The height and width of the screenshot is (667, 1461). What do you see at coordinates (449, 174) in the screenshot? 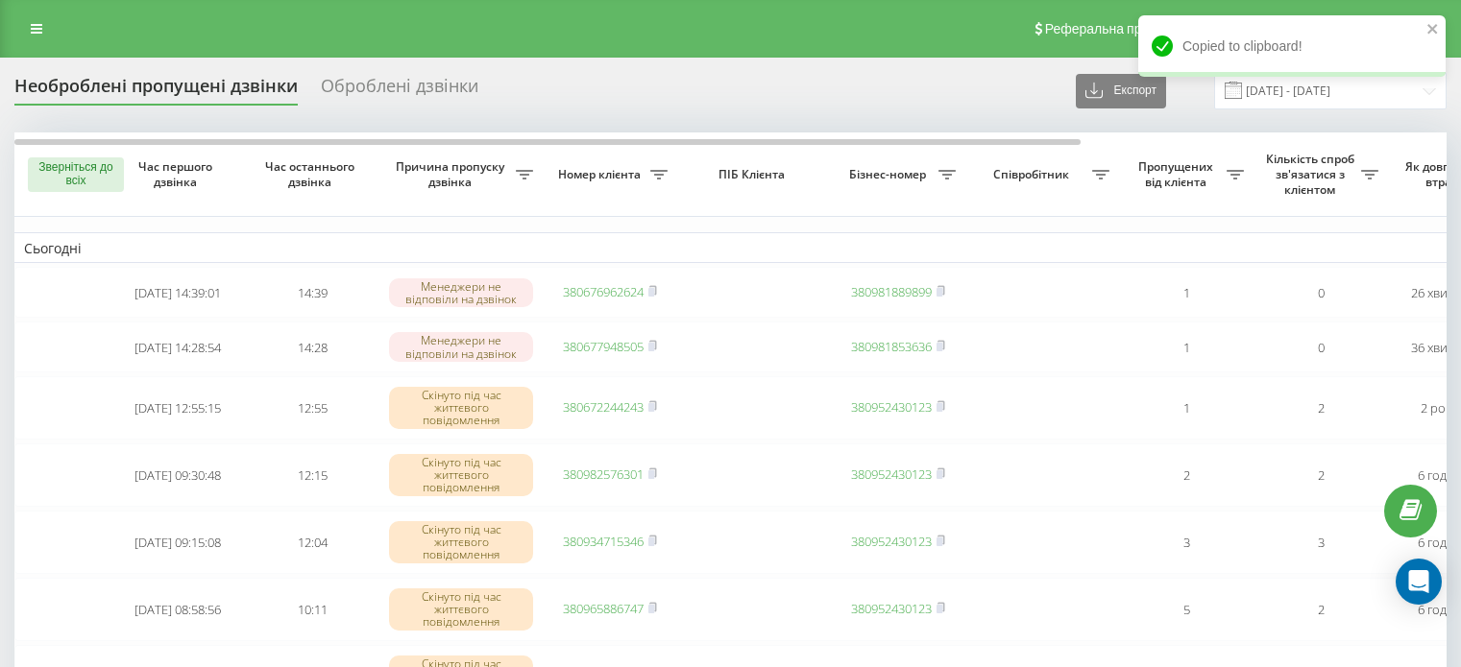
I see `font: Причина пропуску дзвінка` at bounding box center [449, 174].